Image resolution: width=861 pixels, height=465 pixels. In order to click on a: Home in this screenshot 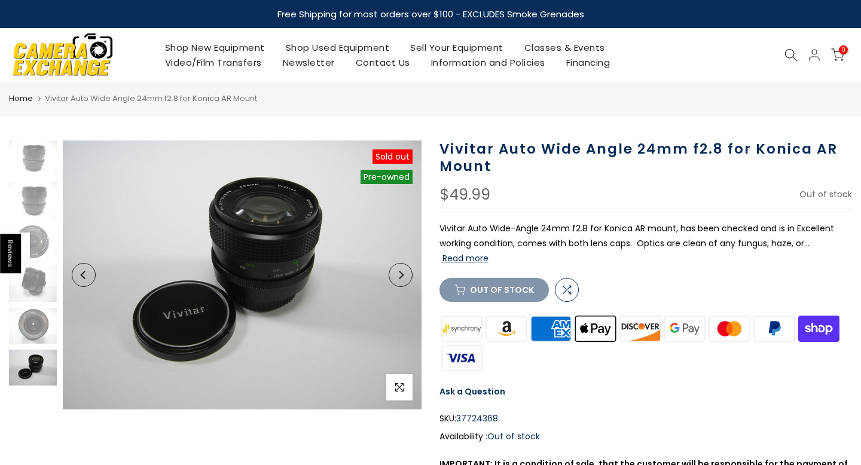, I will do `click(21, 99)`.